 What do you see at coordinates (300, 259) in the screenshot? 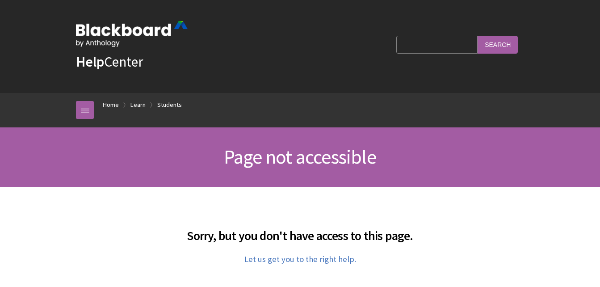
I see `a: Let us get you to the right help.` at bounding box center [300, 259].